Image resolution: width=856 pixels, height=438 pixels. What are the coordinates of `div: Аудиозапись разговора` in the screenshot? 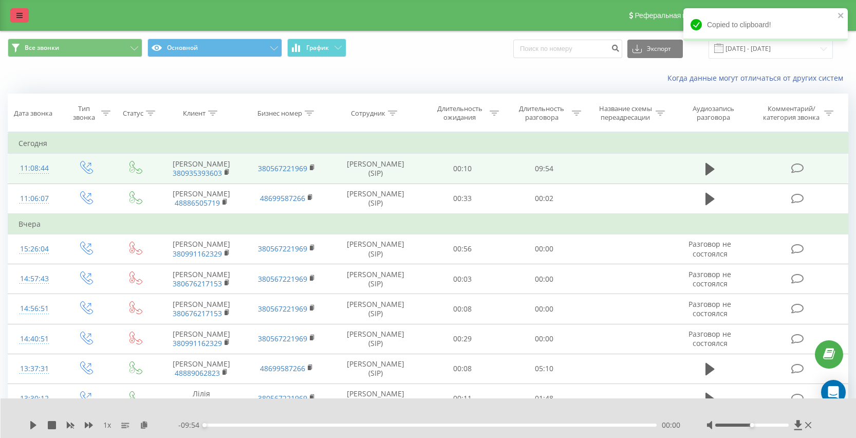 It's located at (714, 113).